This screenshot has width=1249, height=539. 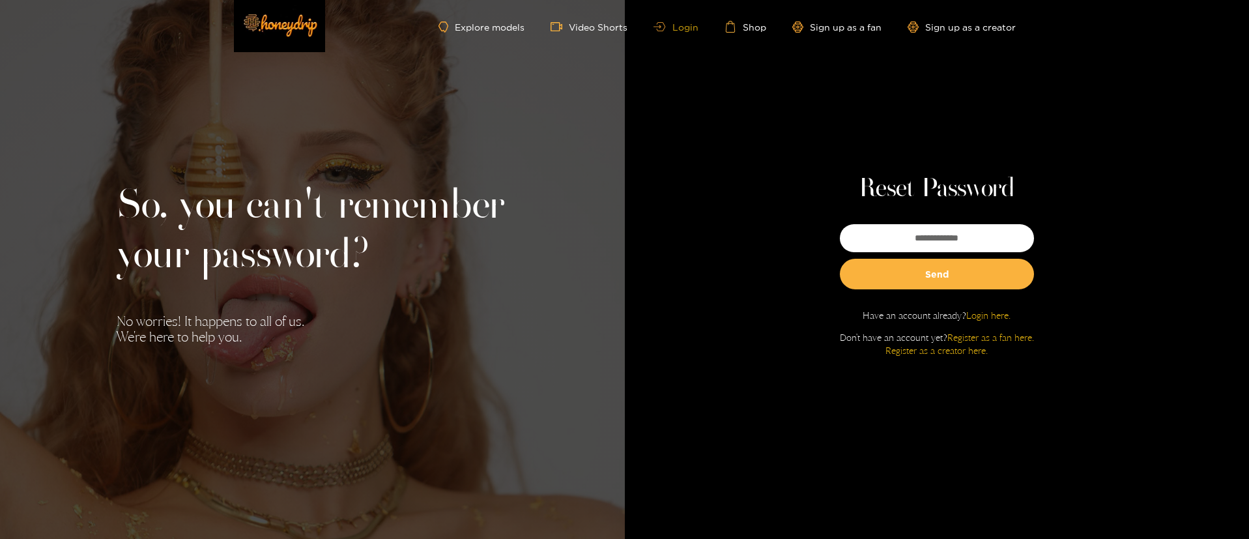 What do you see at coordinates (936, 315) in the screenshot?
I see `p: Have an account already?` at bounding box center [936, 315].